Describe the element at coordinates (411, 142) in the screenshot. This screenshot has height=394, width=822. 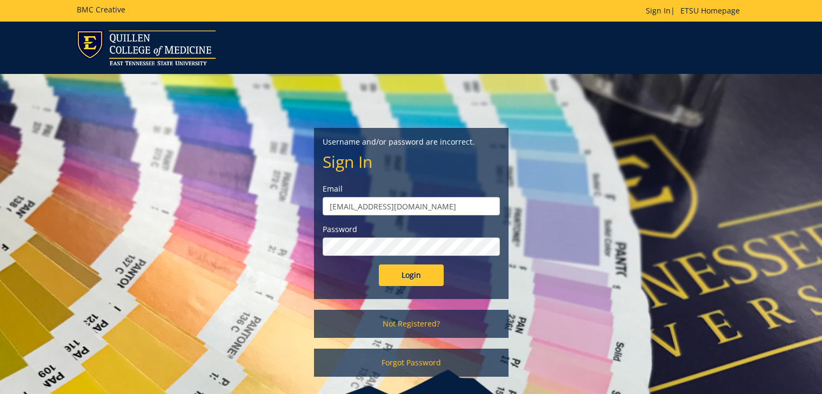
I see `p: Username and/or password are incorrect.` at that location.